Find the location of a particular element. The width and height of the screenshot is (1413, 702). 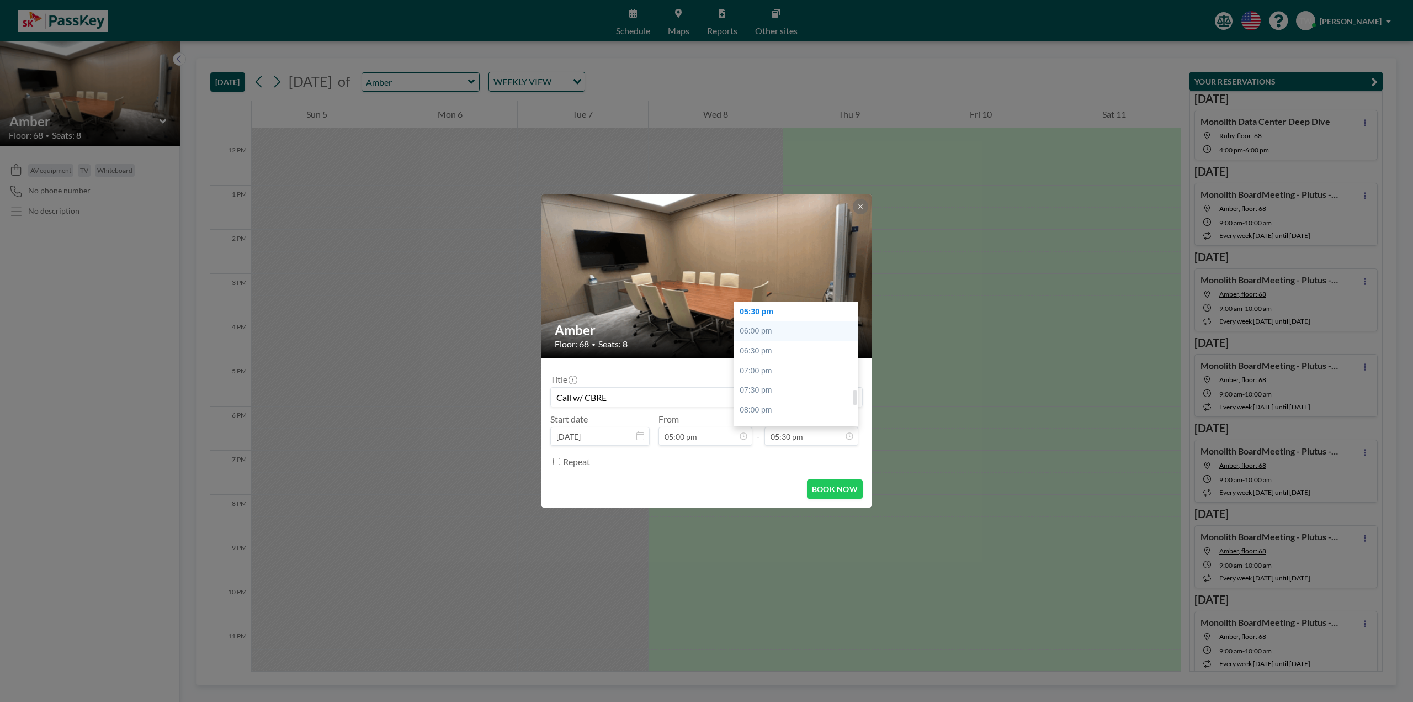

span: Floor: 68 is located at coordinates (572, 344).